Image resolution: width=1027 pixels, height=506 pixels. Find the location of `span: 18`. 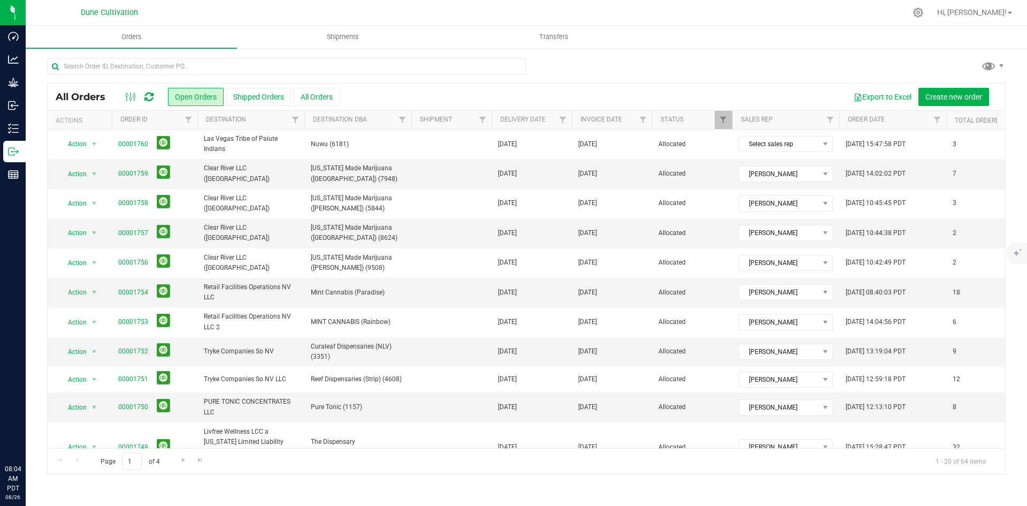

span: 18 is located at coordinates (957, 292).